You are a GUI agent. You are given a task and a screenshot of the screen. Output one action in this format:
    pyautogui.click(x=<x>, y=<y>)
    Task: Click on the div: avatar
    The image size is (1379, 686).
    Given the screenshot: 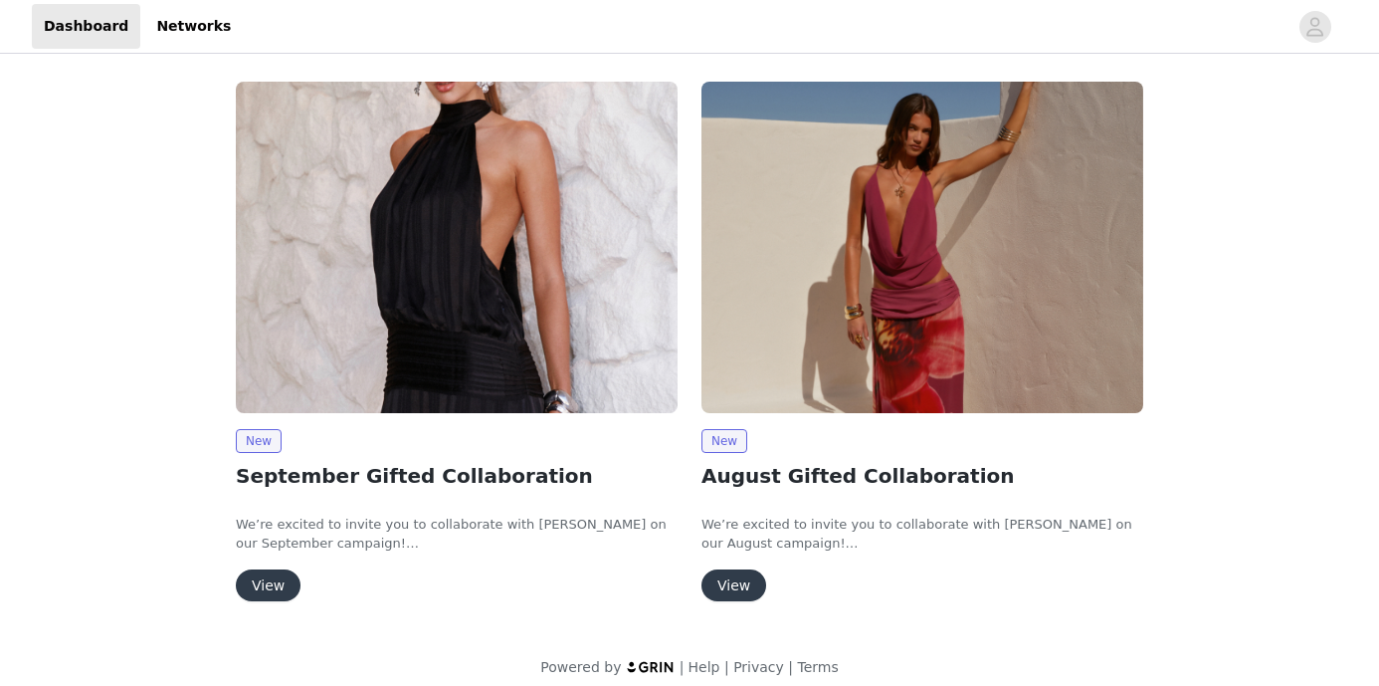 What is the action you would take?
    pyautogui.click(x=1315, y=27)
    